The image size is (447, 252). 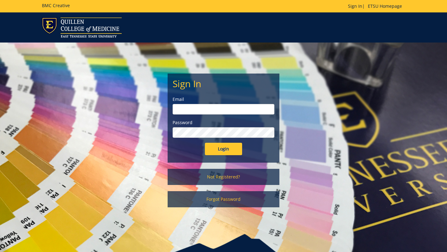 I want to click on a: Not Registered?, so click(x=223, y=177).